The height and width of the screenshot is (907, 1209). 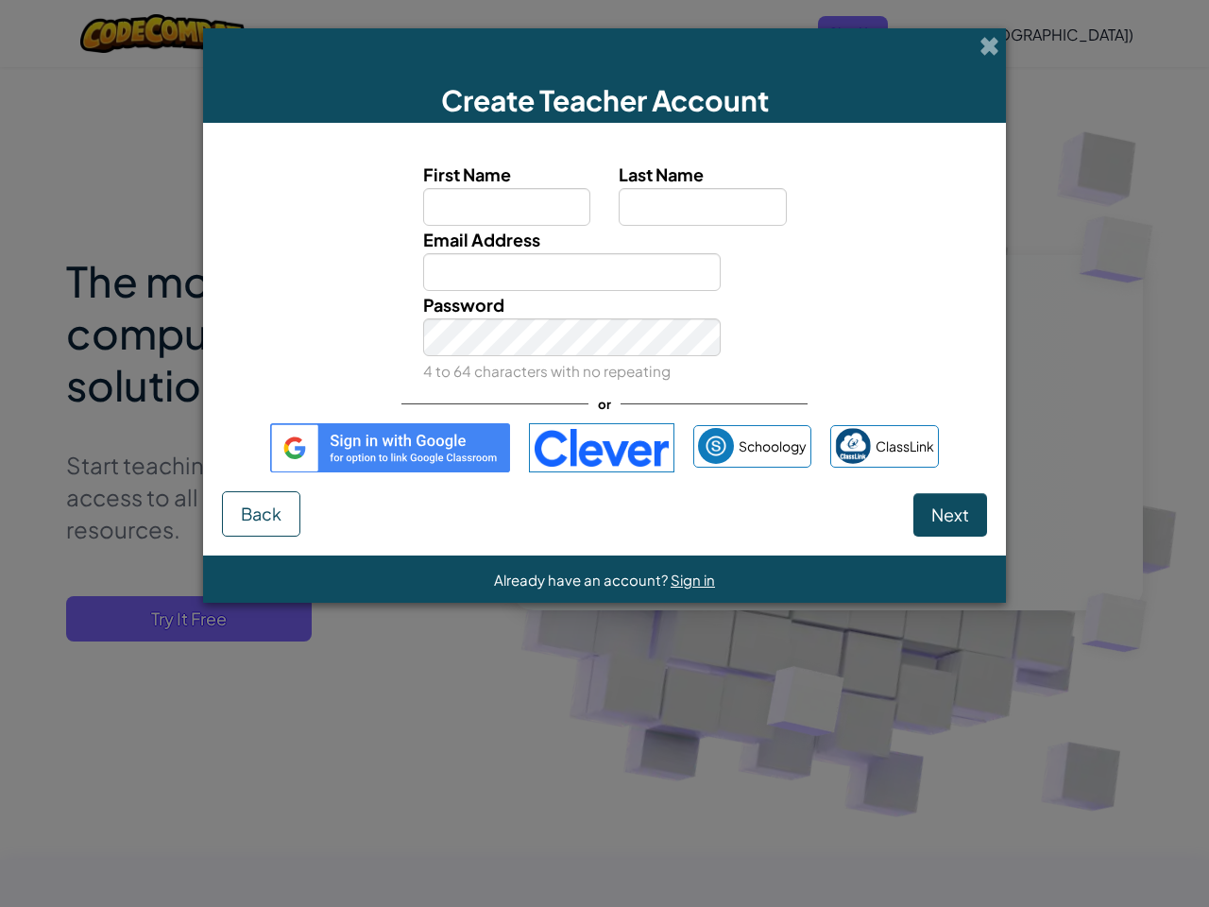 I want to click on img: schoology.png, so click(x=716, y=446).